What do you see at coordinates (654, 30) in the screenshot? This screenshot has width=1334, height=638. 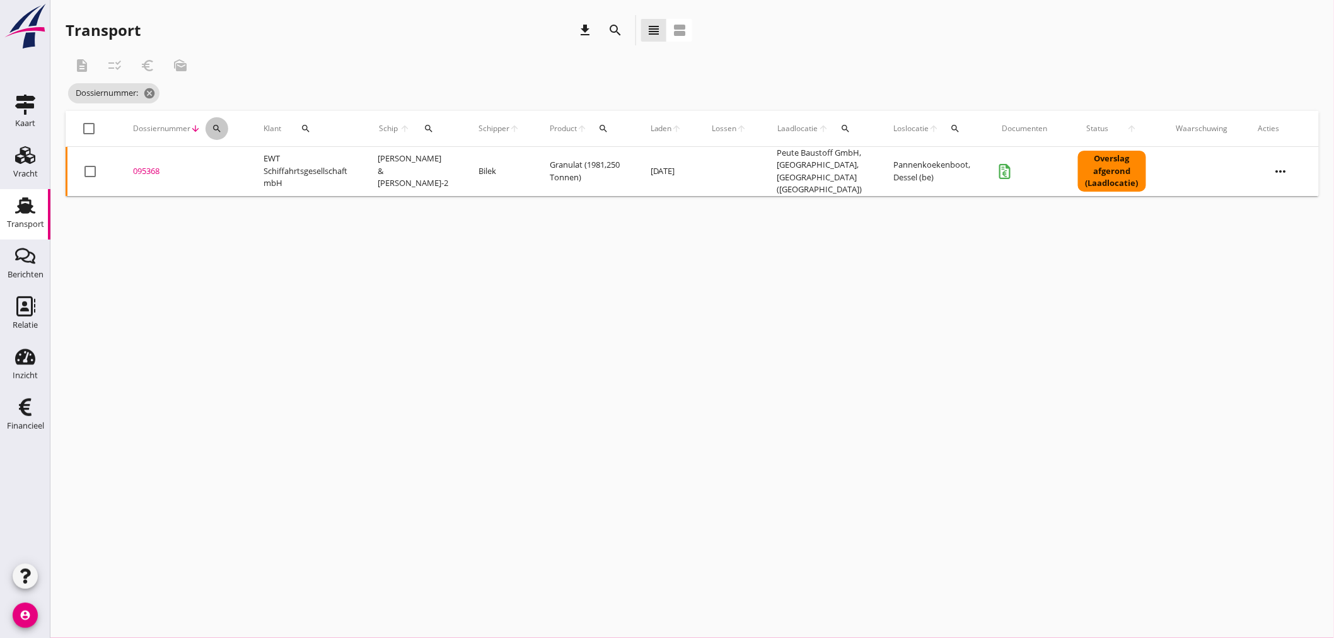 I see `i: view_headline` at bounding box center [654, 30].